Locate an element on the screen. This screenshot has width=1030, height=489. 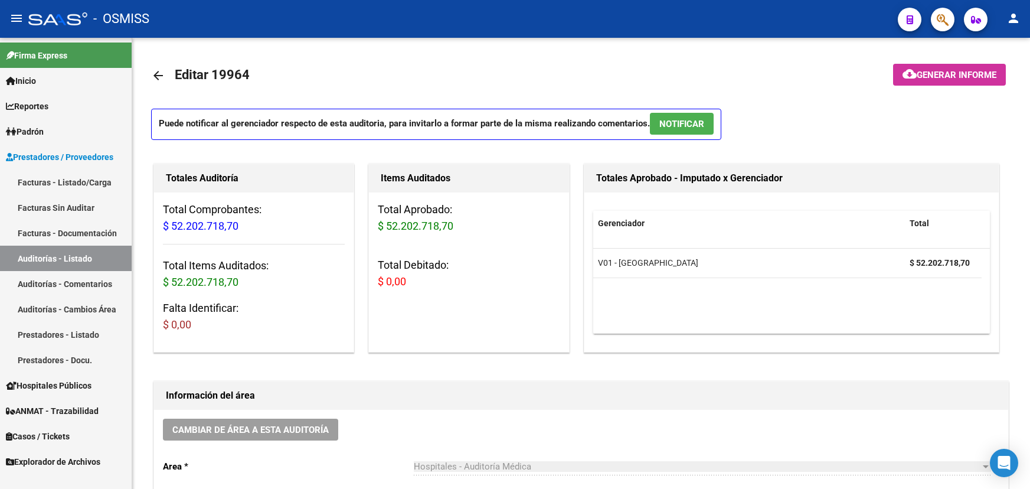
span: Hospitales - Auditoría Médica is located at coordinates (472, 466).